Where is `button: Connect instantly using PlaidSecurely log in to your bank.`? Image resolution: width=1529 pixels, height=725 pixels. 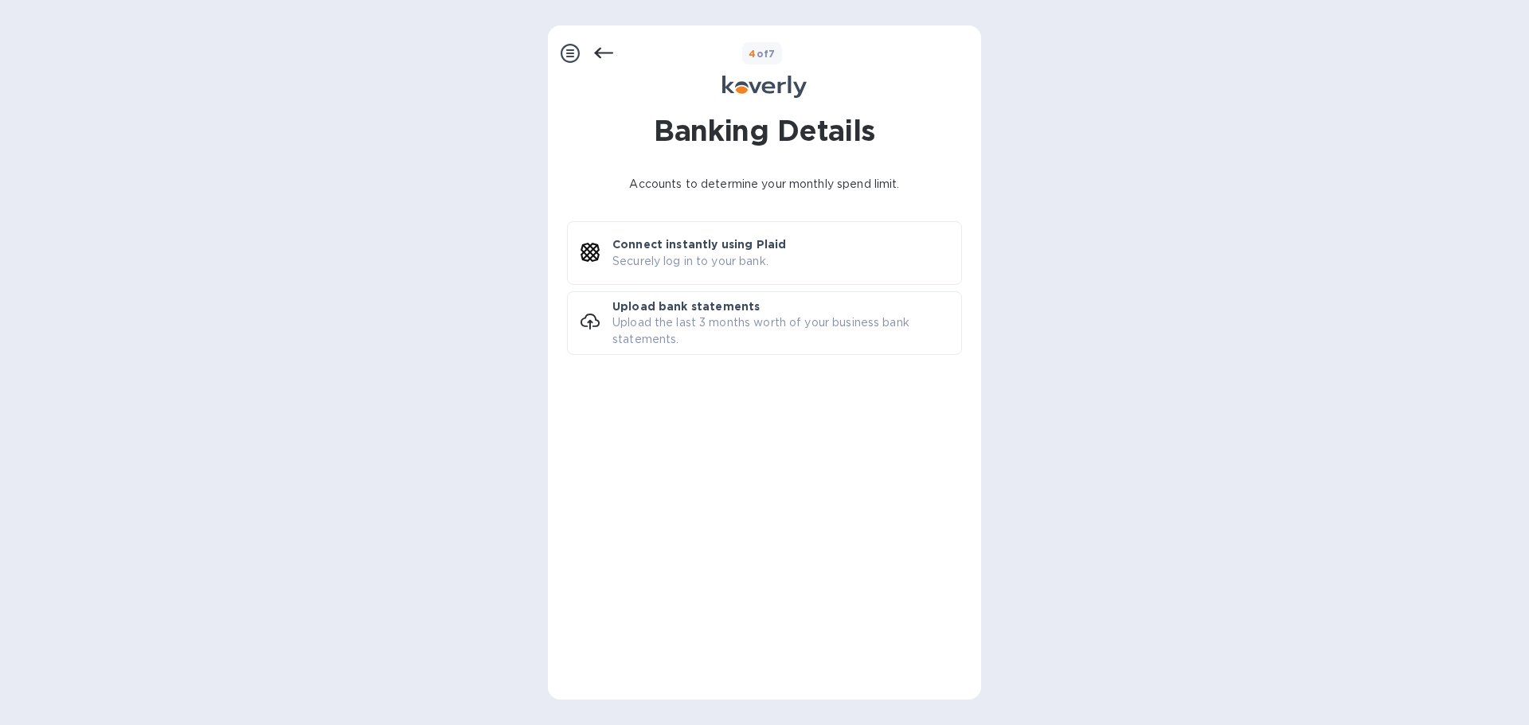 button: Connect instantly using PlaidSecurely log in to your bank. is located at coordinates (764, 253).